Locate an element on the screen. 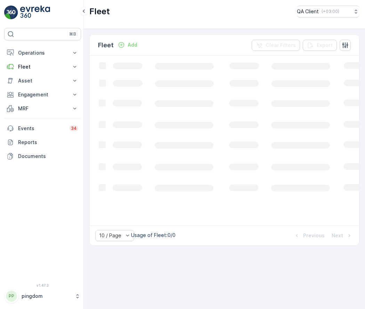 The height and width of the screenshot is (309, 365). p: Documents is located at coordinates (48, 156).